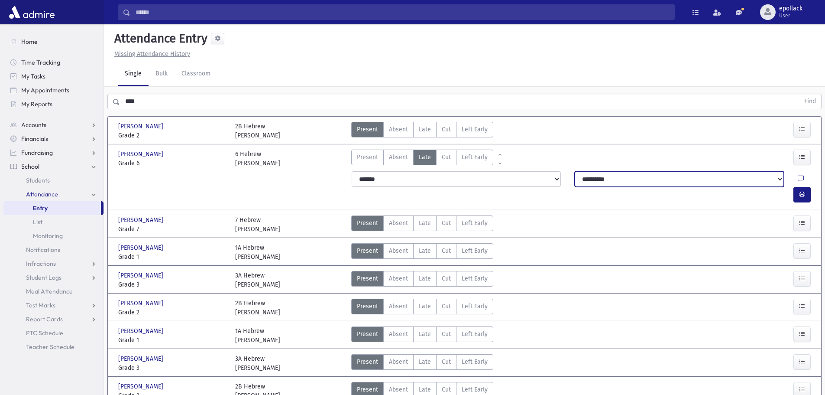 This screenshot has height=395, width=825. What do you see at coordinates (50, 346) in the screenshot?
I see `span: Teacher Schedule` at bounding box center [50, 346].